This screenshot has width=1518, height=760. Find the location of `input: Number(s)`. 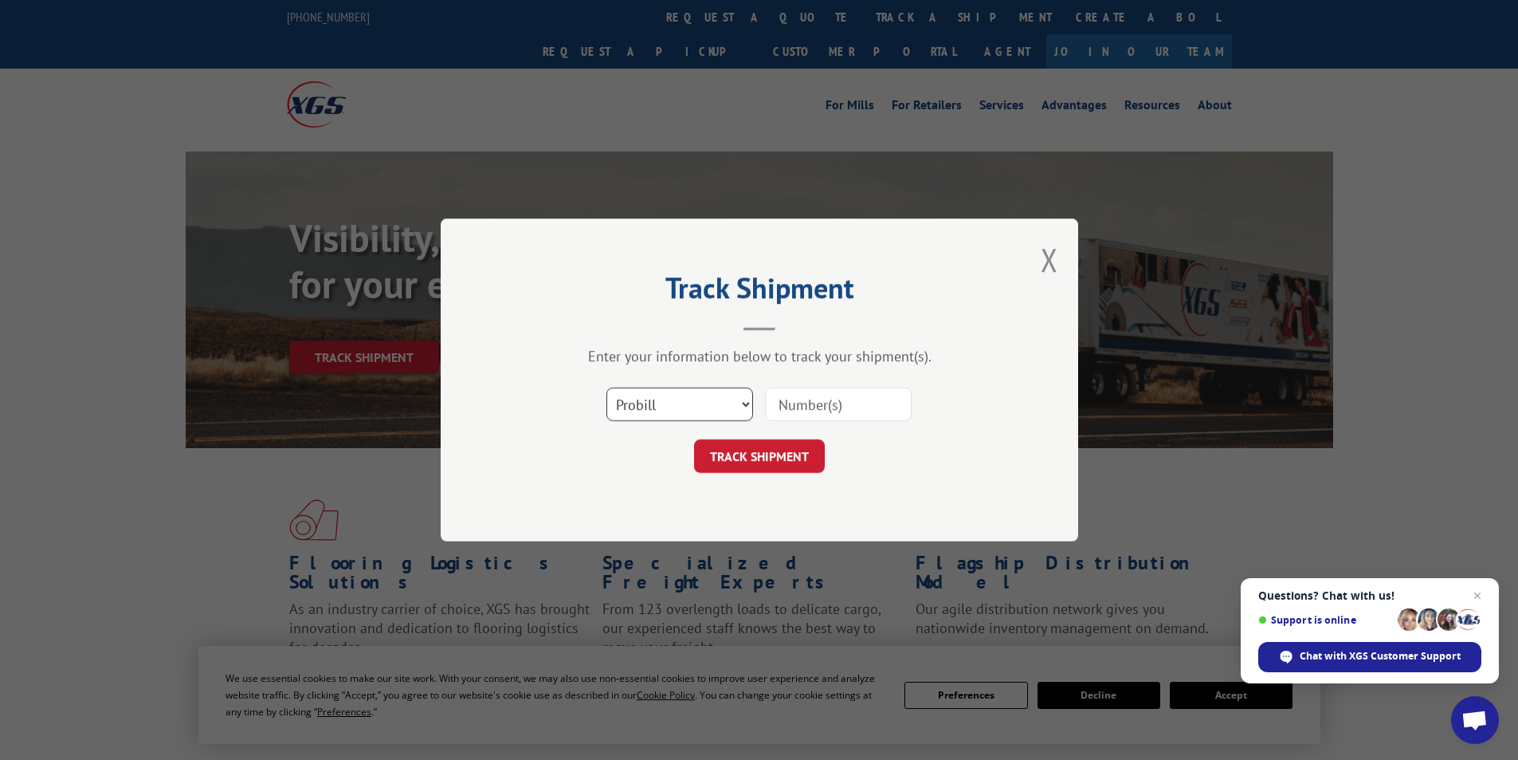

input: Number(s) is located at coordinates (839, 404).